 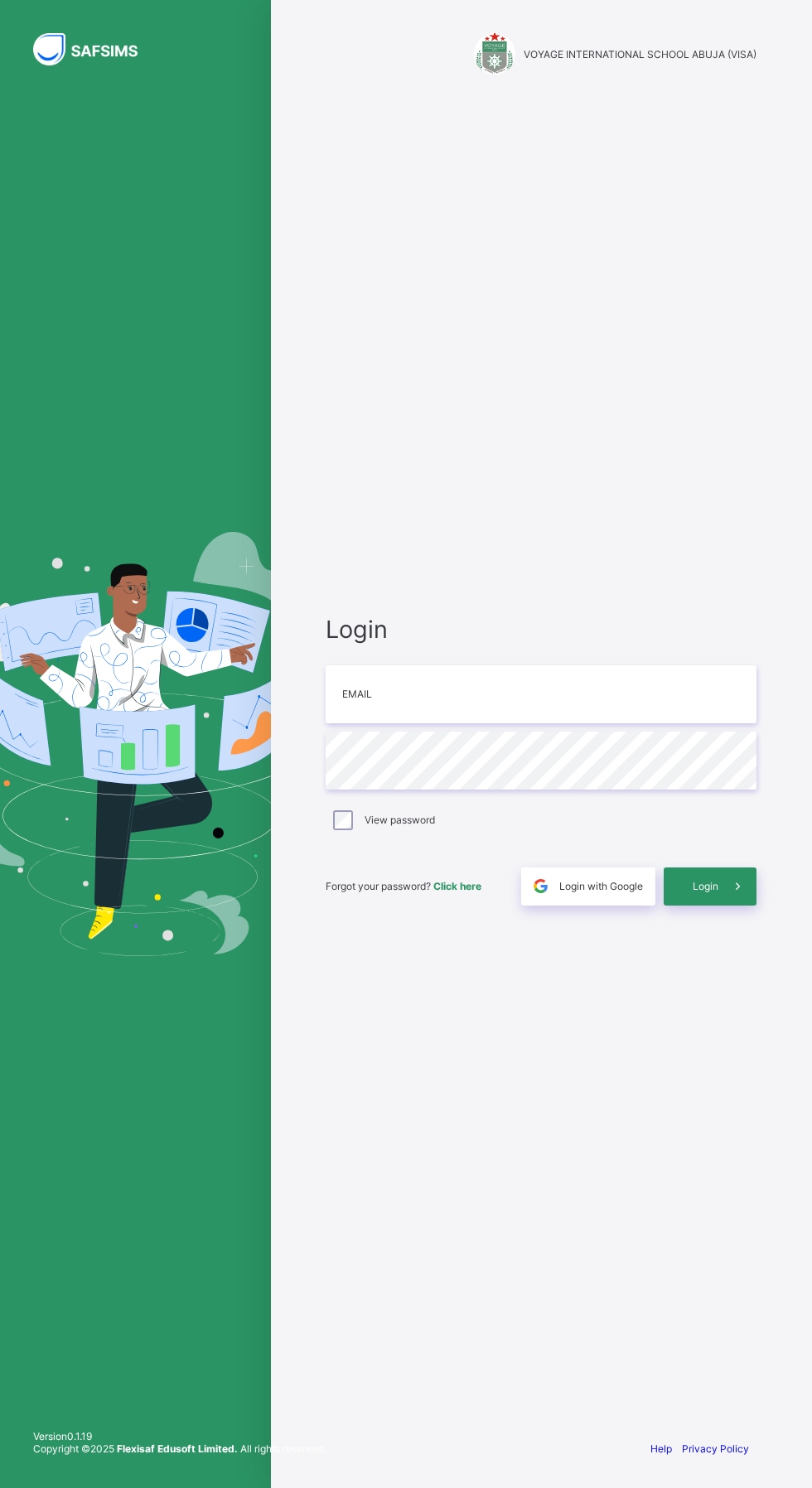 I want to click on span: VOYAGE INTERNATIONAL SCHOOL ABUJA (VISA), so click(x=639, y=54).